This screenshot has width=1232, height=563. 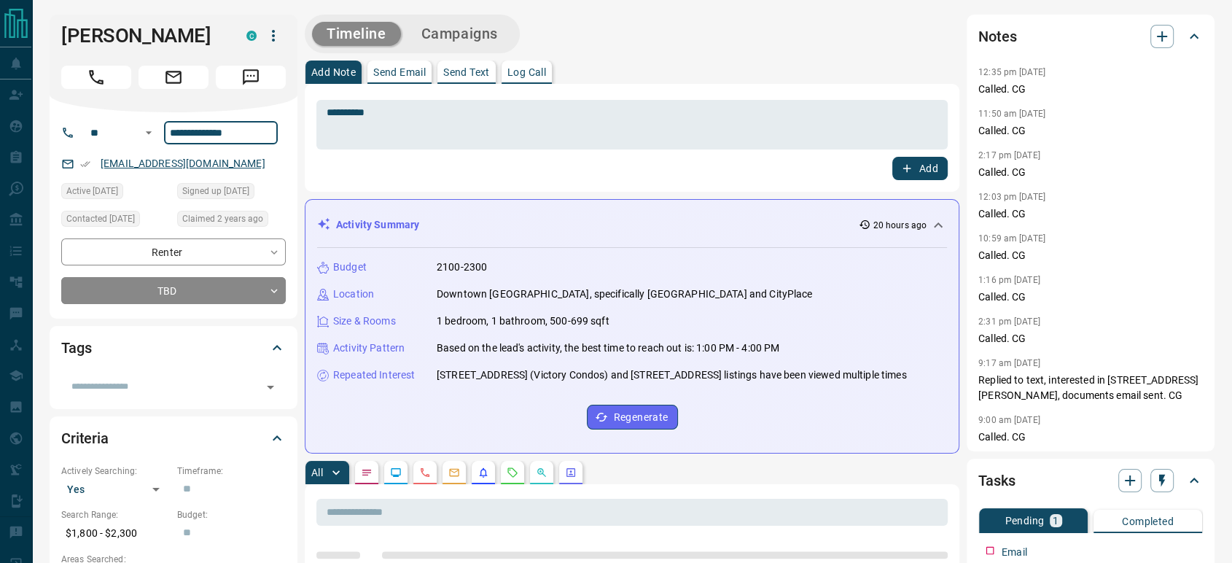 What do you see at coordinates (231, 515) in the screenshot?
I see `p: Budget:` at bounding box center [231, 515].